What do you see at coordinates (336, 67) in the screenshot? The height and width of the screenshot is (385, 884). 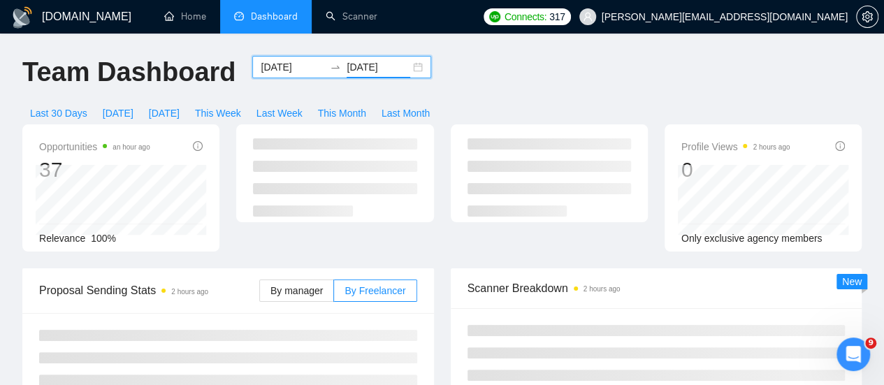 I see `span: swap-right` at bounding box center [336, 67].